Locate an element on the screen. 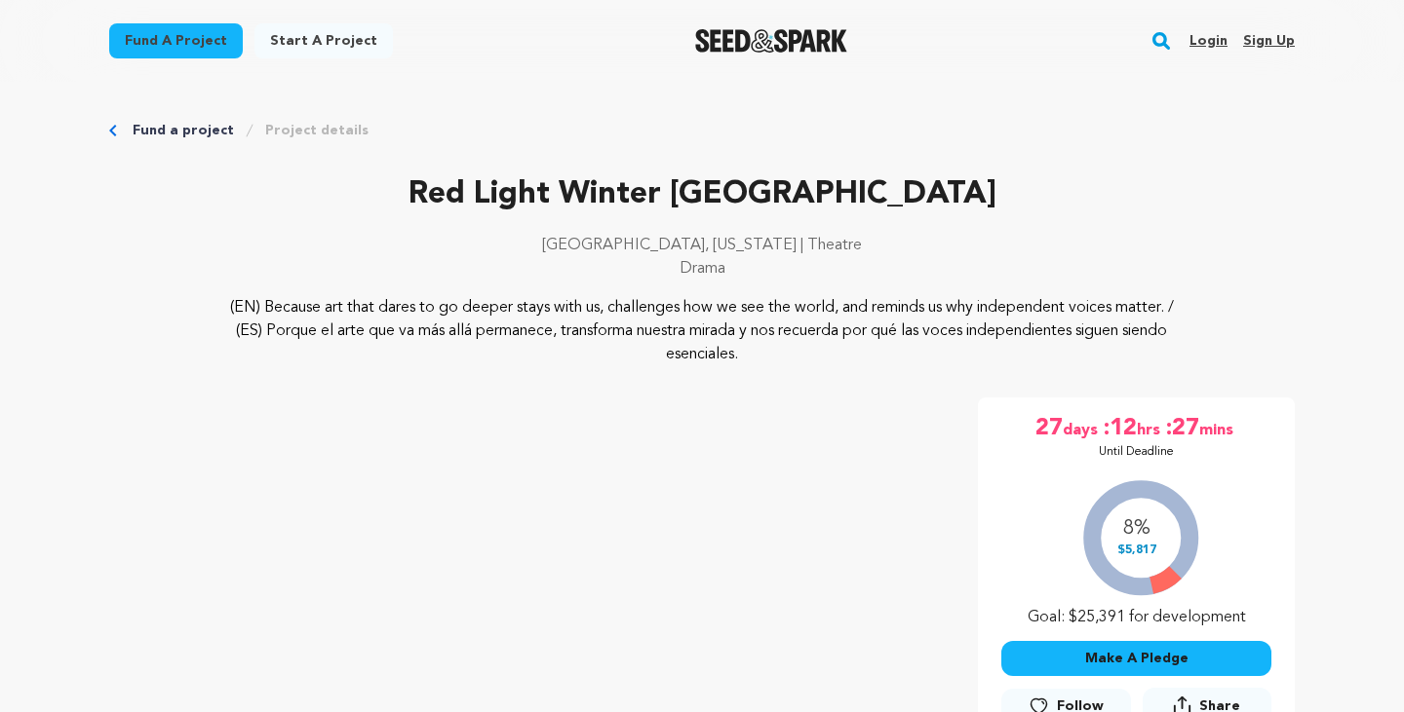 The height and width of the screenshot is (712, 1404). p: (EN) Because art that dares to go deeper stays with us, challenges how we see the world, and remi... is located at coordinates (702, 331).